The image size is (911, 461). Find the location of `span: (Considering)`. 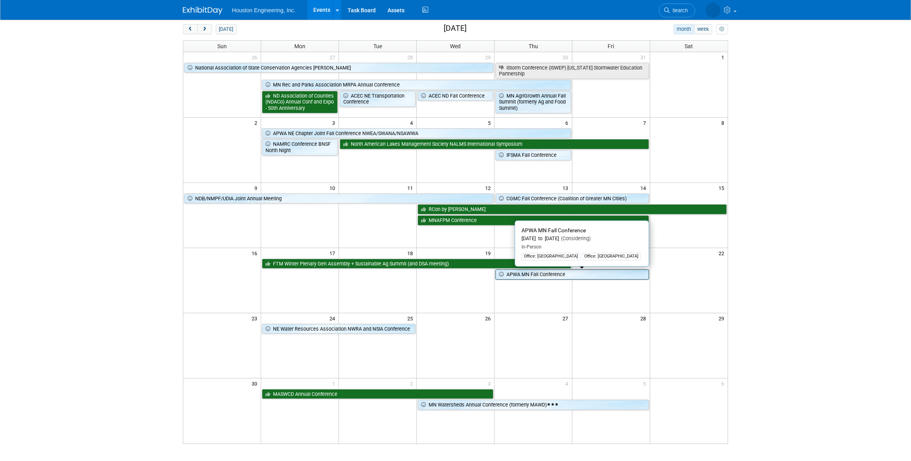

span: (Considering) is located at coordinates (575, 238).